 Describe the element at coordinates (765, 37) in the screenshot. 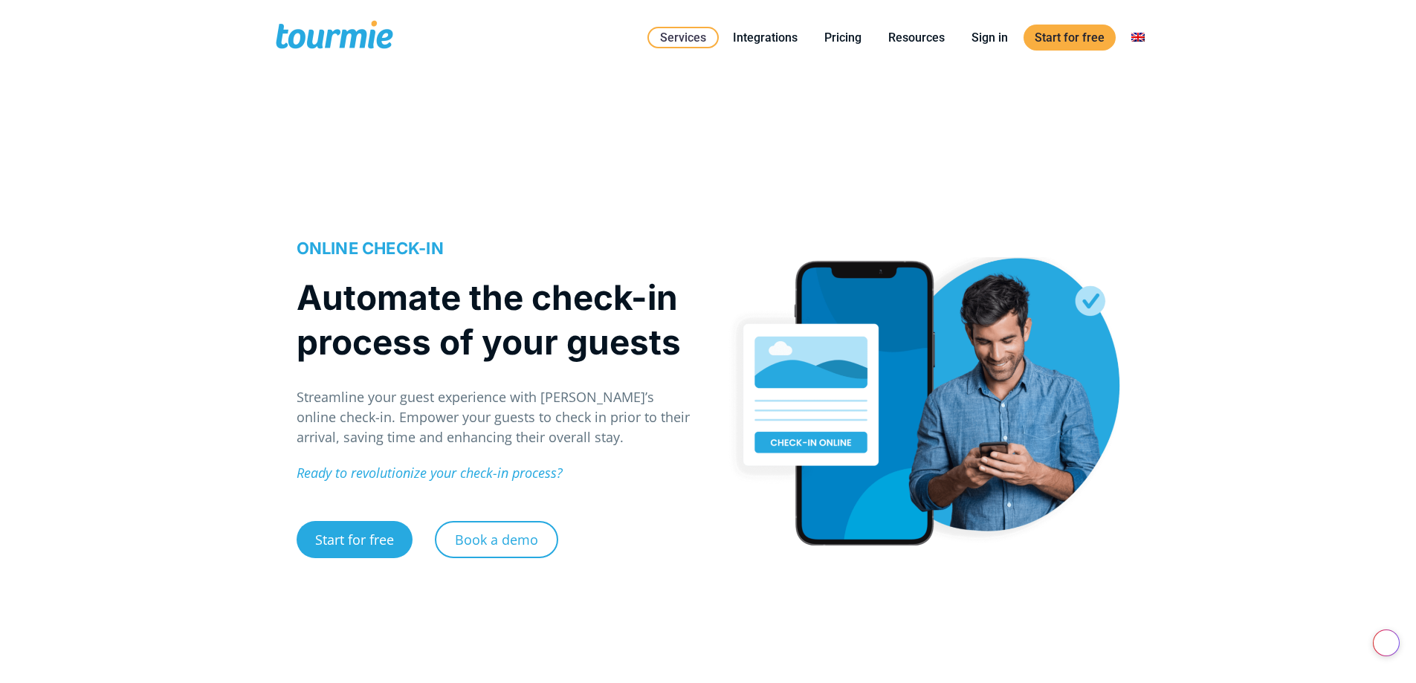

I see `a: Integrations` at that location.